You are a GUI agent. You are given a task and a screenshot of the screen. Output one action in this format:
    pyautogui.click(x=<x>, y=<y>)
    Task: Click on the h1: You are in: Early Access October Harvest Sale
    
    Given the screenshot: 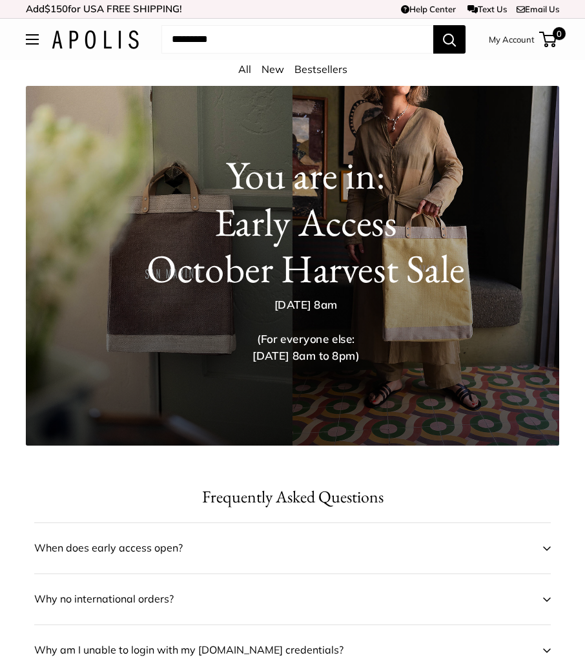 What is the action you would take?
    pyautogui.click(x=305, y=221)
    